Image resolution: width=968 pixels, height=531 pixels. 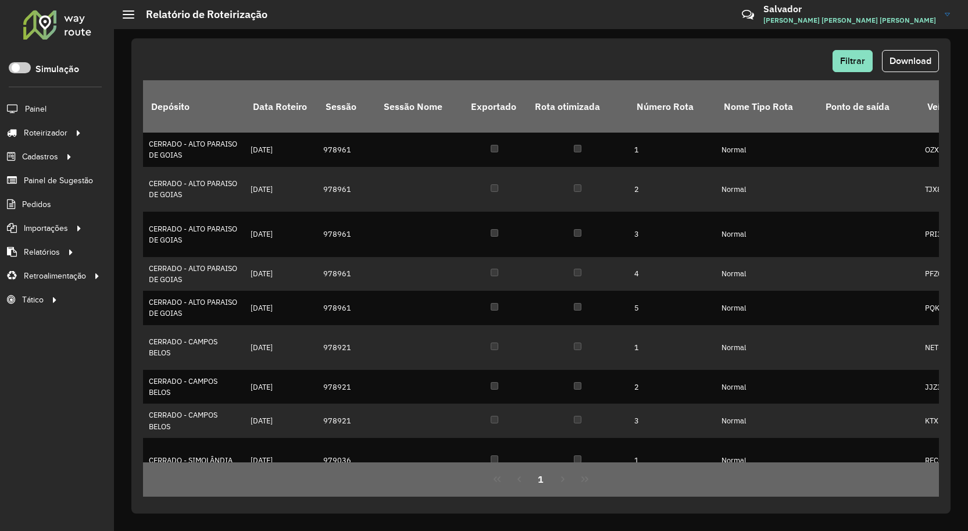 I want to click on button: Download, so click(x=910, y=61).